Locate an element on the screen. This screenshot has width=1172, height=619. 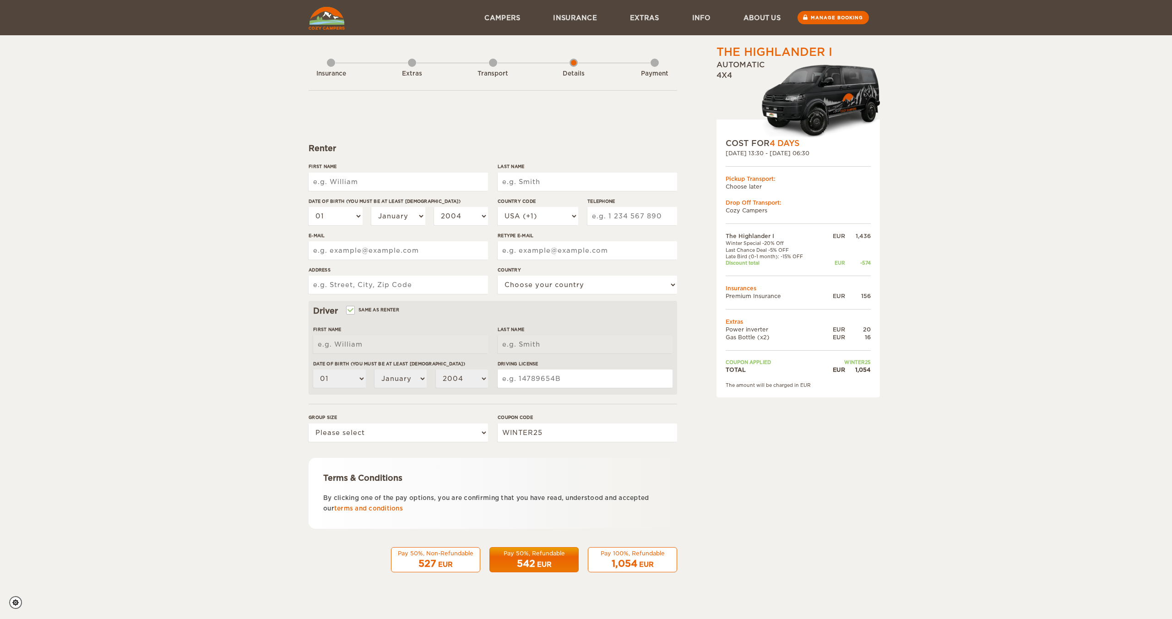
div: The Highlander I is located at coordinates (774, 52).